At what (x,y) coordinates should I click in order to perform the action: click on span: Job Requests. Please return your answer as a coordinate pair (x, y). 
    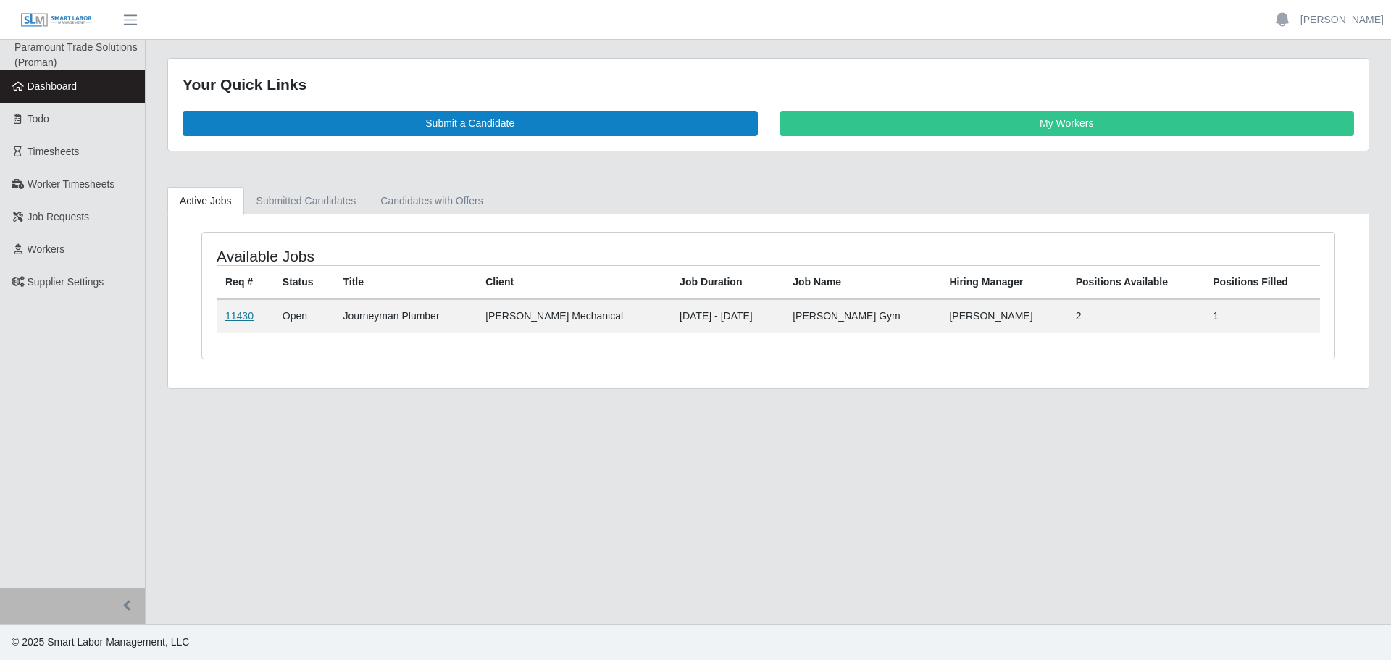
    Looking at the image, I should click on (59, 217).